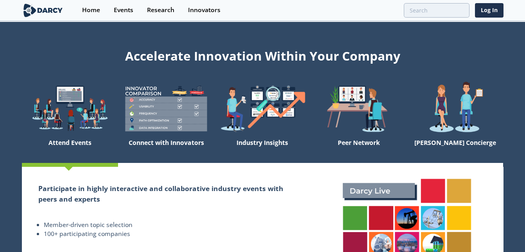 The image size is (525, 252). What do you see at coordinates (359, 149) in the screenshot?
I see `div: Peer Network` at bounding box center [359, 149].